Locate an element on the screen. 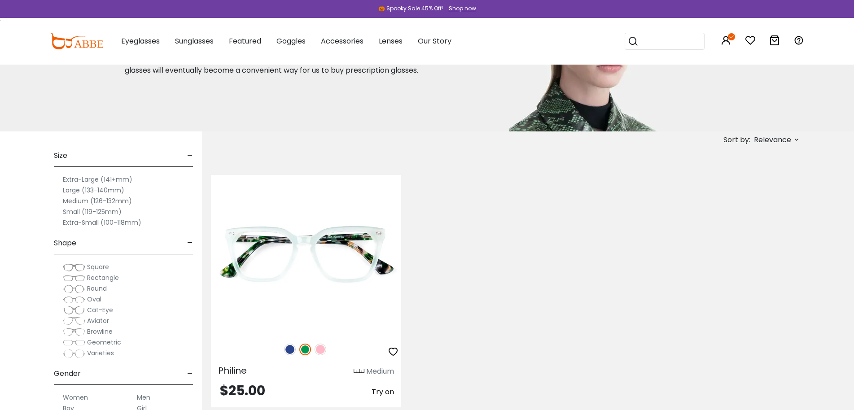 This screenshot has width=854, height=410. div: Shop now is located at coordinates (462, 9).